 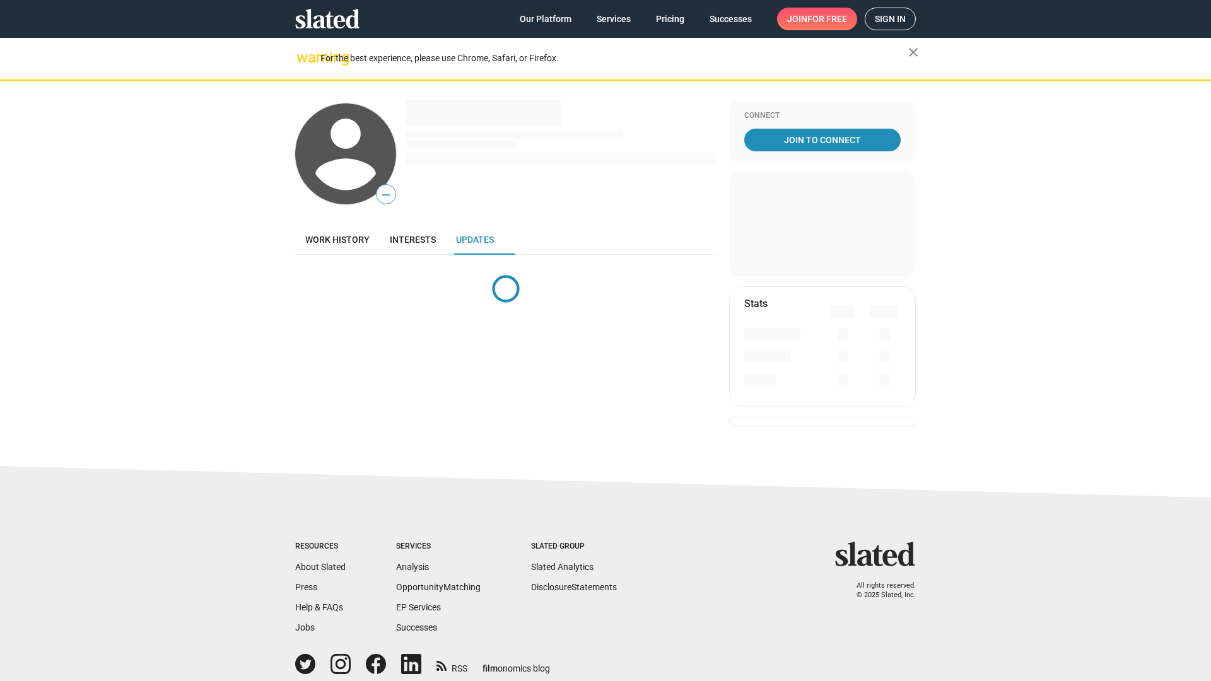 What do you see at coordinates (574, 587) in the screenshot?
I see `a: DisclosureStatements` at bounding box center [574, 587].